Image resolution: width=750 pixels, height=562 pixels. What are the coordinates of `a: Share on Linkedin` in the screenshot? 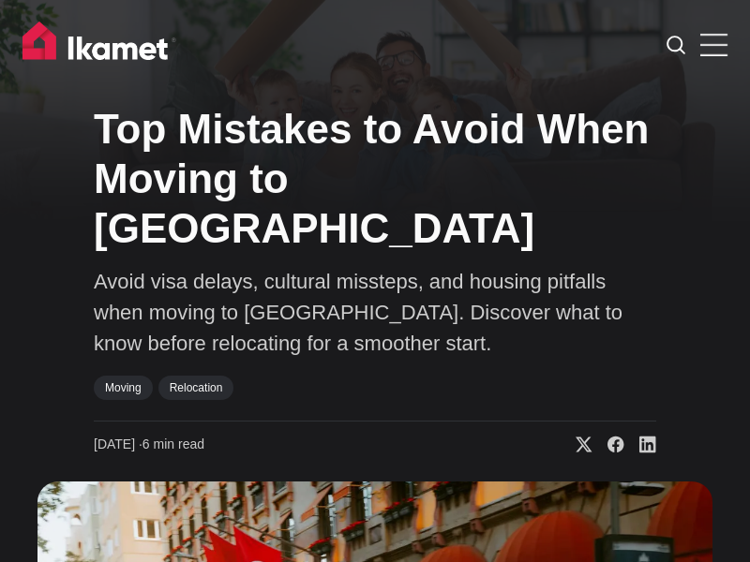 It's located at (640, 445).